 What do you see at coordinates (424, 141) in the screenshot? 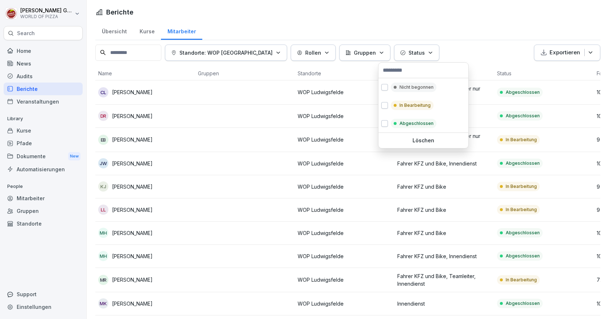
I see `p: Löschen` at bounding box center [424, 141].